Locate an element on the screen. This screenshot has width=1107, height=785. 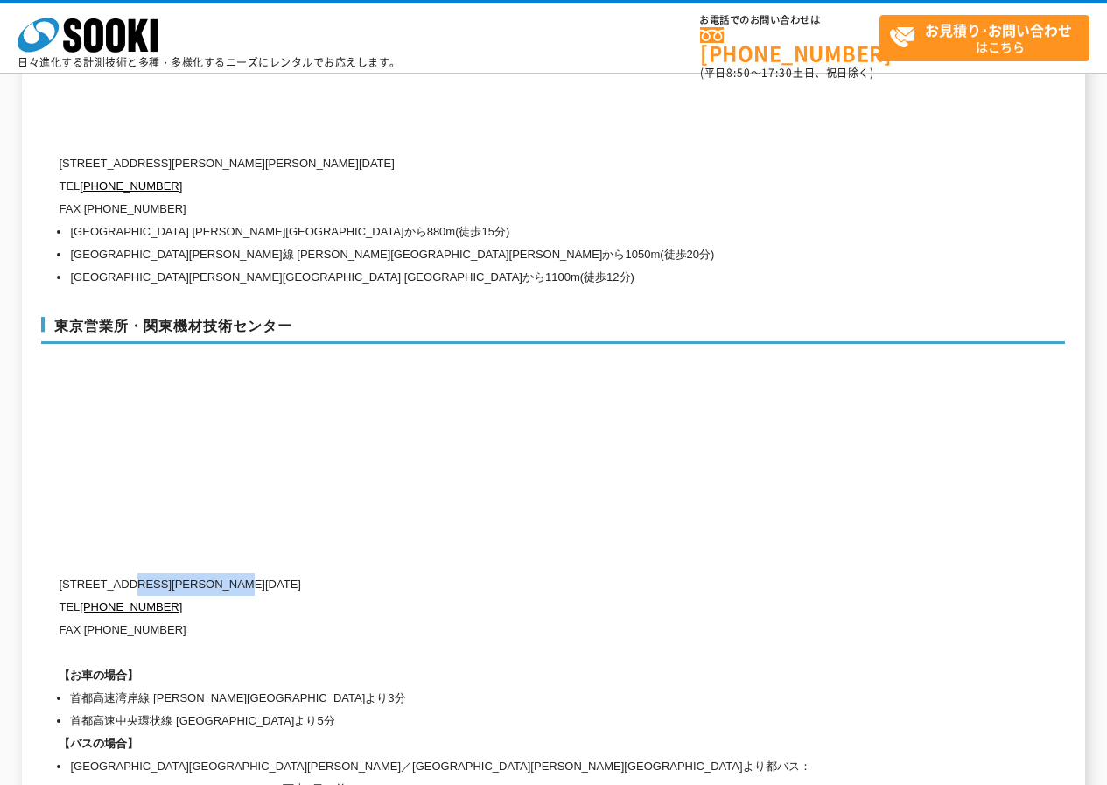
span: はこちら is located at coordinates (989, 38).